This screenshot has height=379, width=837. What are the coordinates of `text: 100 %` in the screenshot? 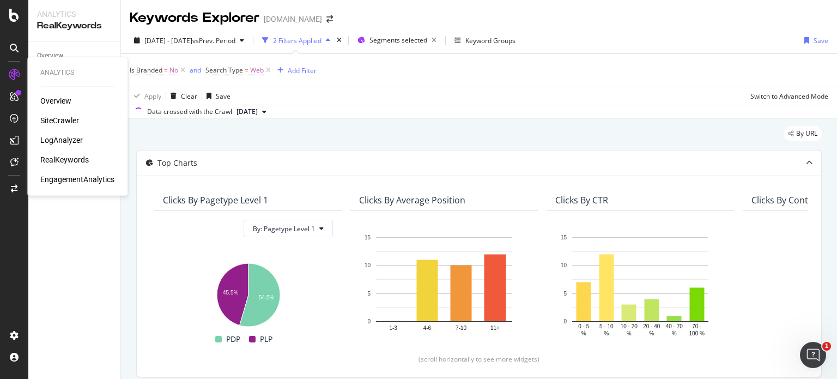 It's located at (697, 333).